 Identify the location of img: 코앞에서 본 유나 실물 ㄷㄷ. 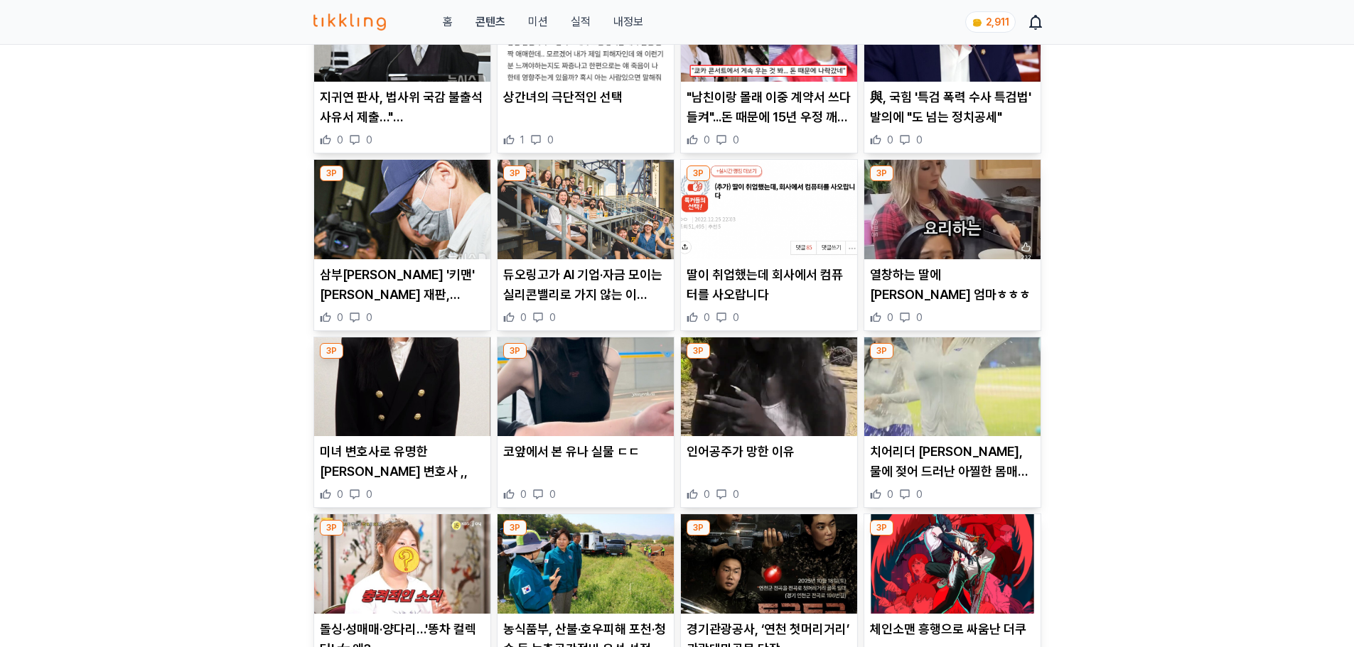
(586, 387).